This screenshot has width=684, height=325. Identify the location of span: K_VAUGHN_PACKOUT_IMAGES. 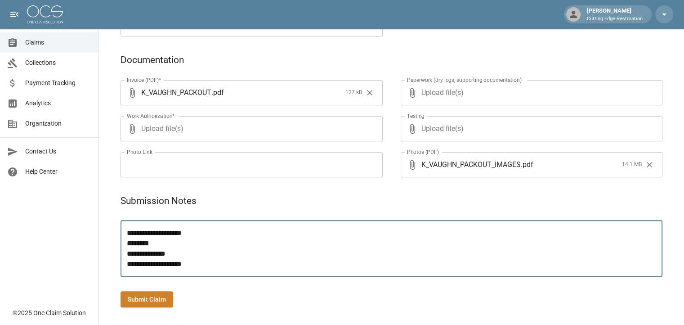
(471, 164).